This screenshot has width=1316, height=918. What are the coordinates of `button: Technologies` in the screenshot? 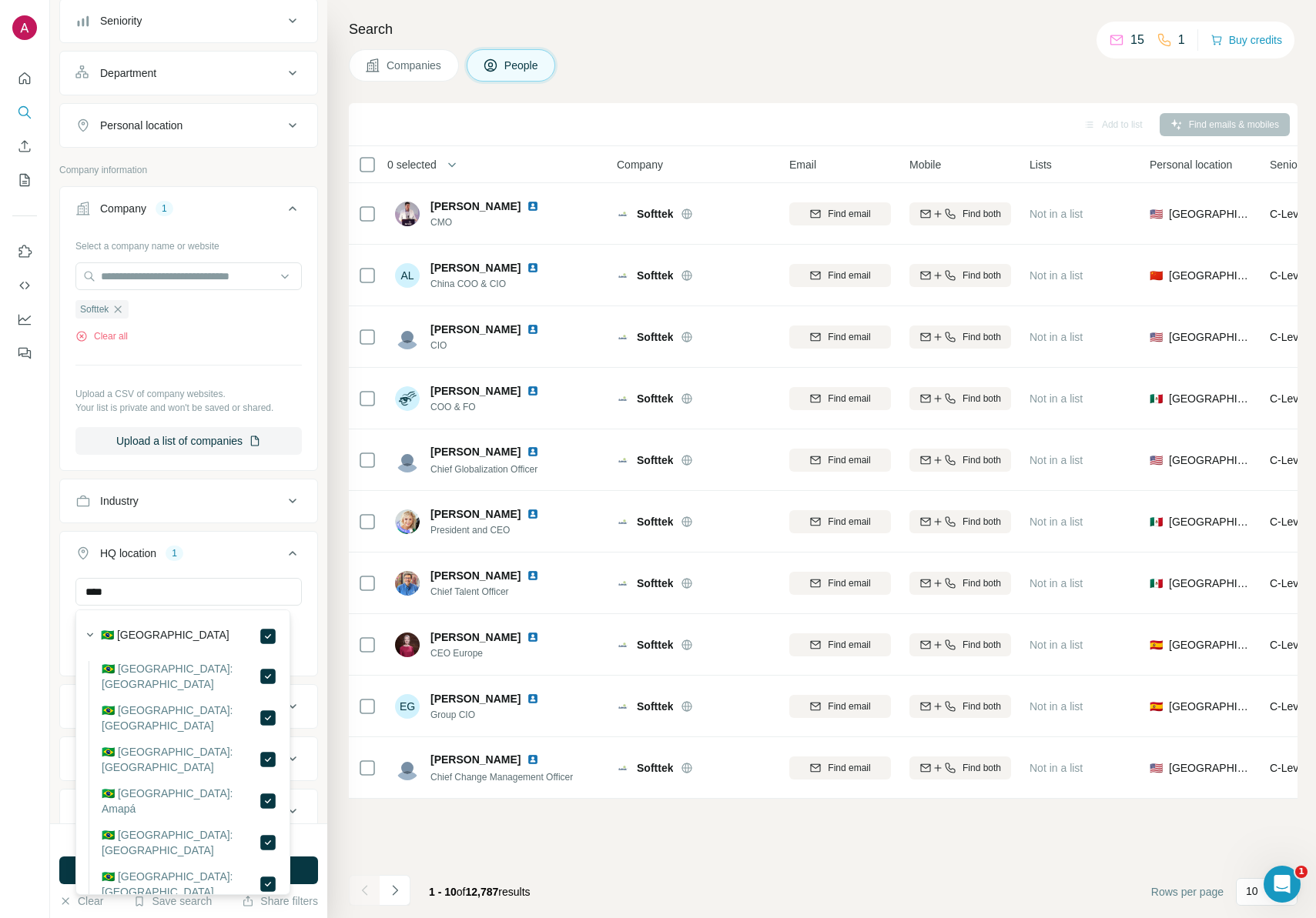 It's located at (188, 812).